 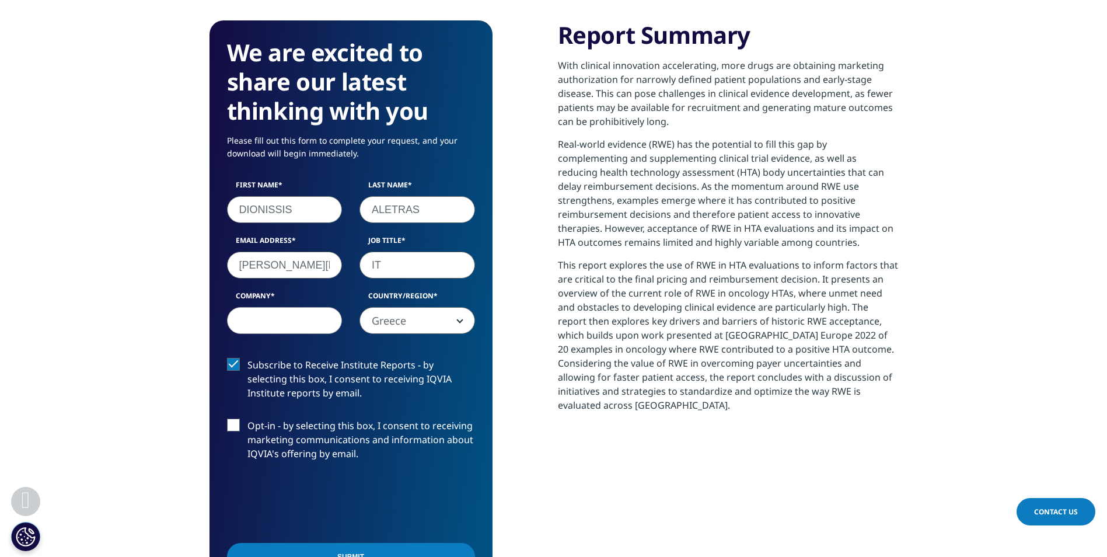 What do you see at coordinates (285, 243) in the screenshot?
I see `label: Email Address` at bounding box center [285, 243].